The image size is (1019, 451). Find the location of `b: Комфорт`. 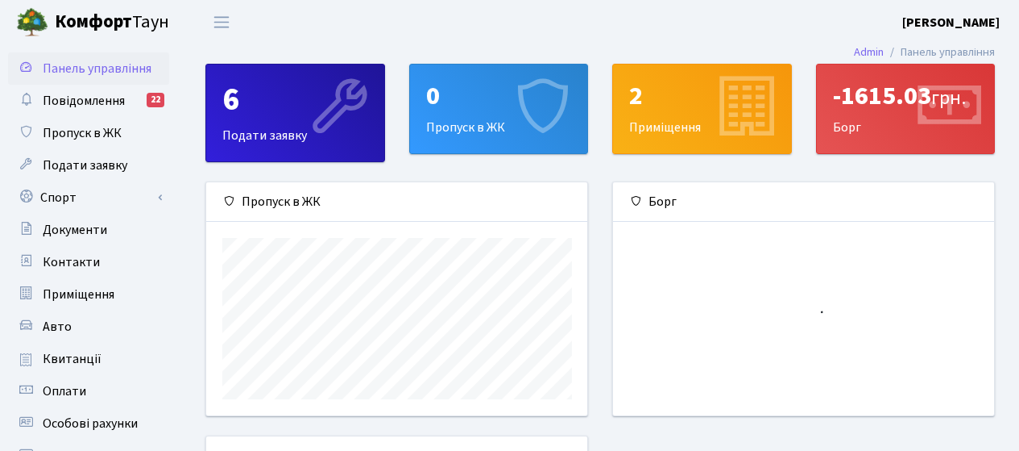

b: Комфорт is located at coordinates (93, 22).